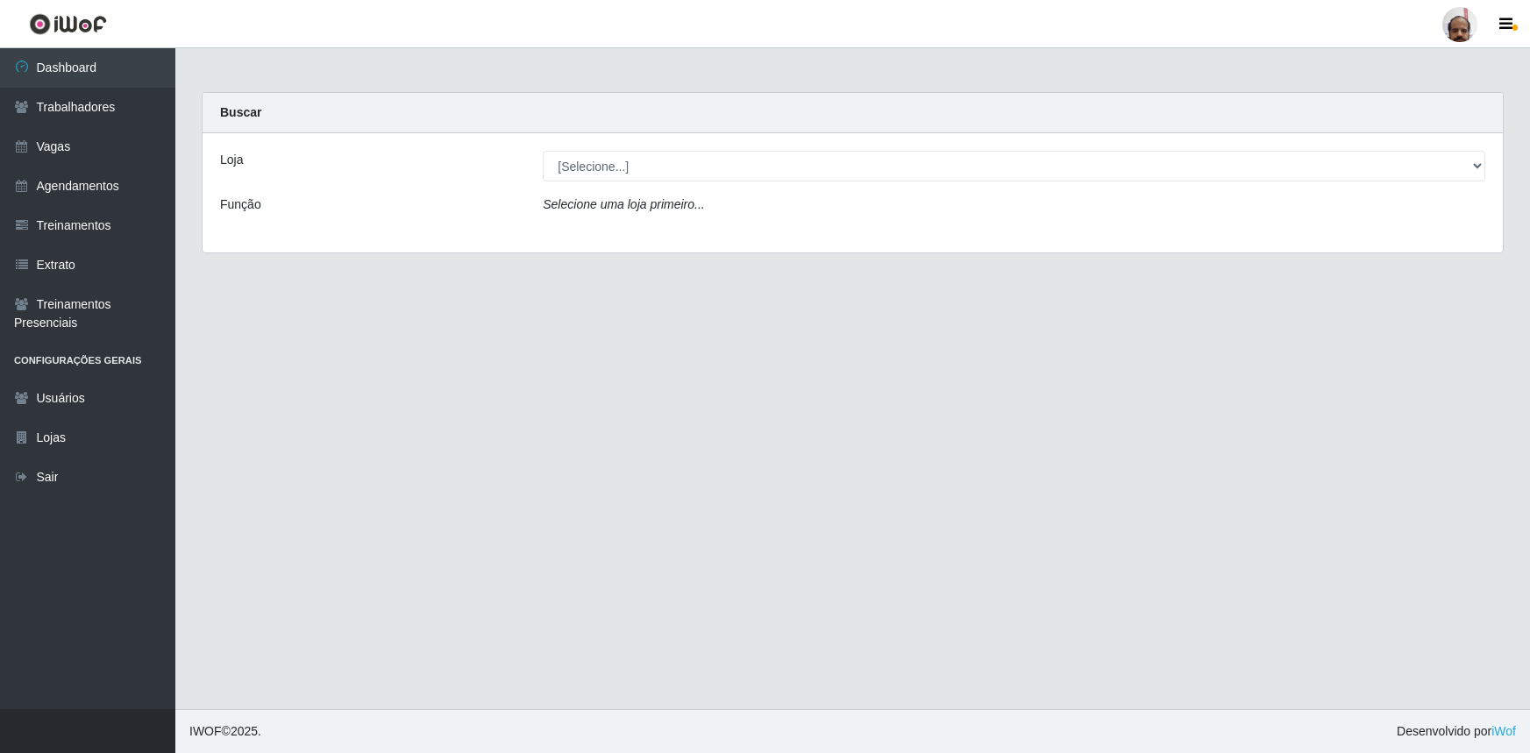 The width and height of the screenshot is (1530, 753). I want to click on img: CoreUI Logo, so click(67, 24).